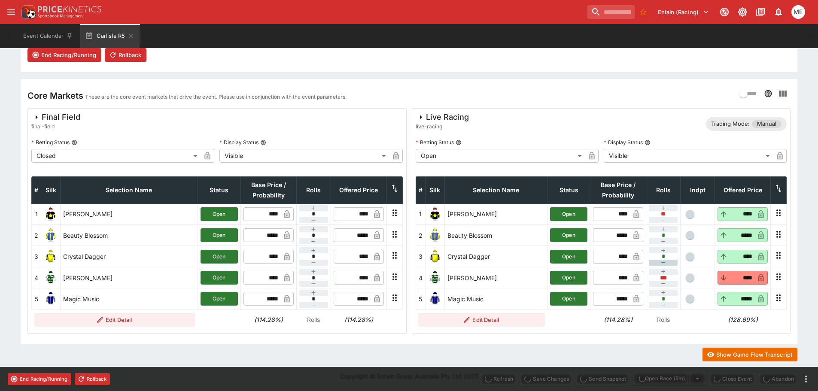  Describe the element at coordinates (442, 127) in the screenshot. I see `span: live-racing` at that location.